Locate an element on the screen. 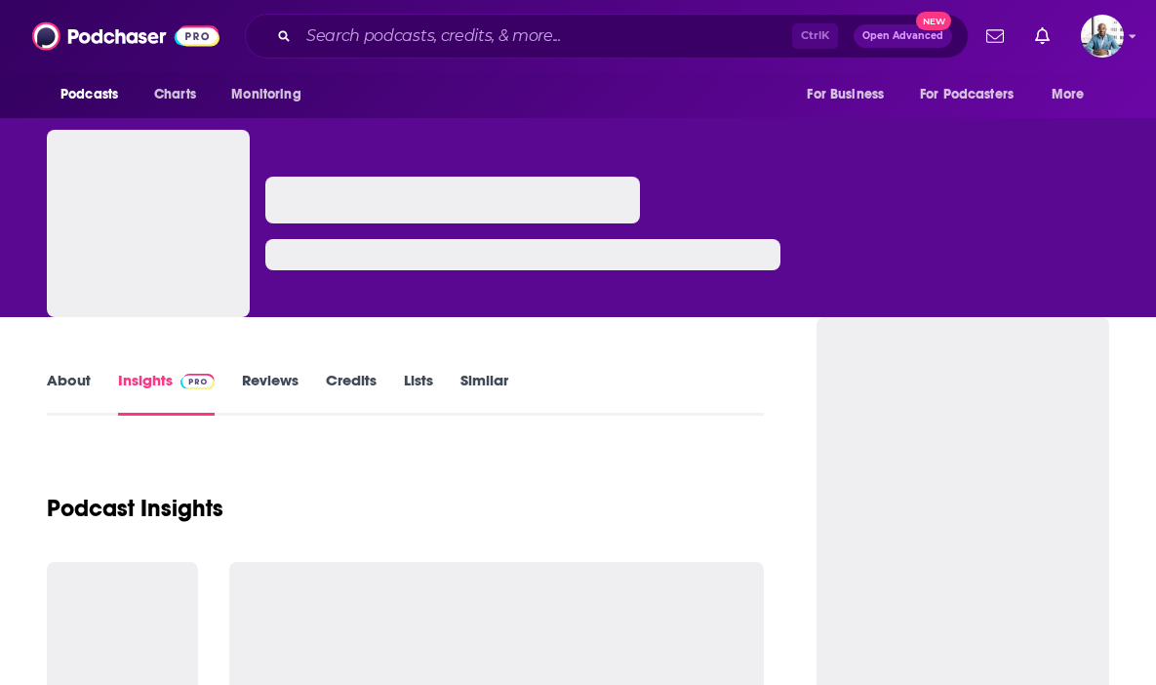  img: Podchaser - Follow, Share and Rate Podcasts is located at coordinates (126, 36).